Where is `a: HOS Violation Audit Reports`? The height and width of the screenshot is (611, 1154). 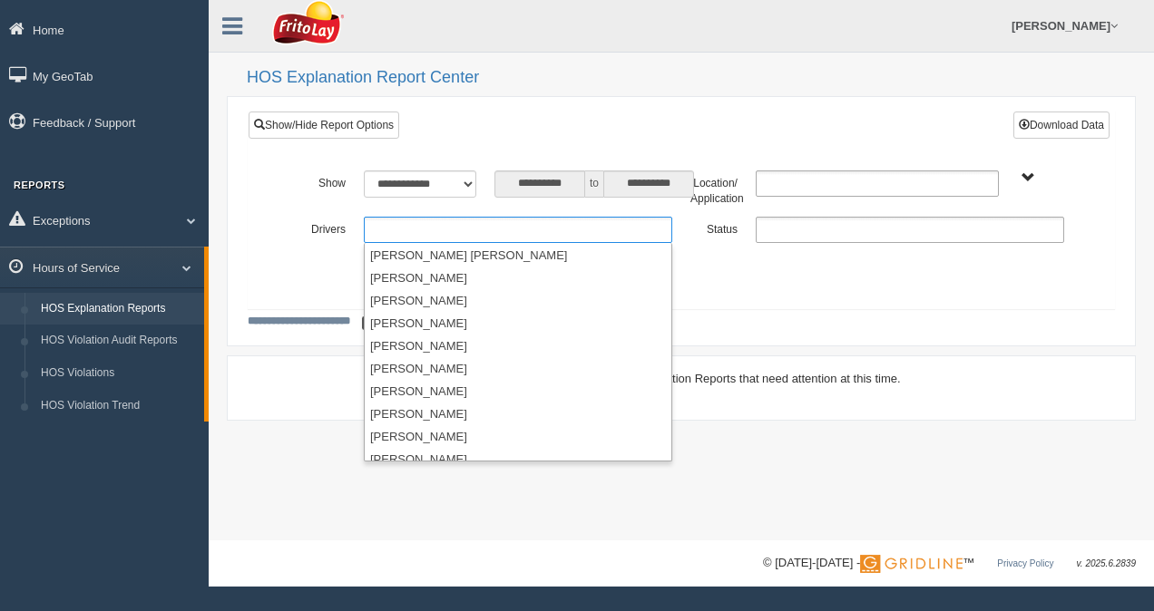
a: HOS Violation Audit Reports is located at coordinates (118, 341).